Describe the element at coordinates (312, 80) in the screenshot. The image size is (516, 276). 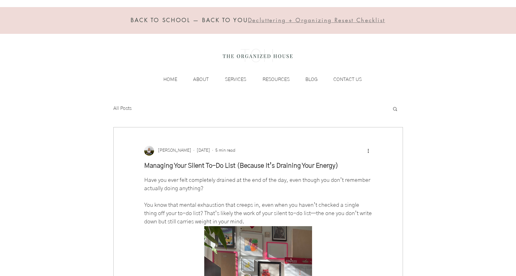
I see `p: BLOG` at that location.